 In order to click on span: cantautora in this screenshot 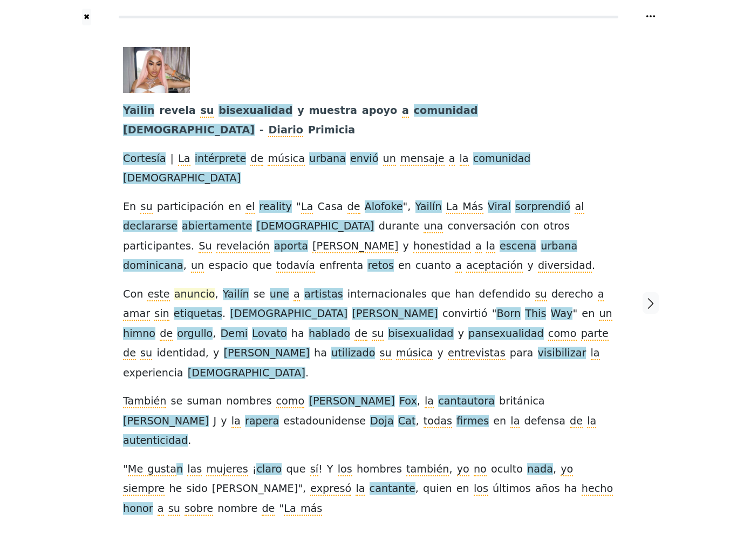, I will do `click(466, 401)`.